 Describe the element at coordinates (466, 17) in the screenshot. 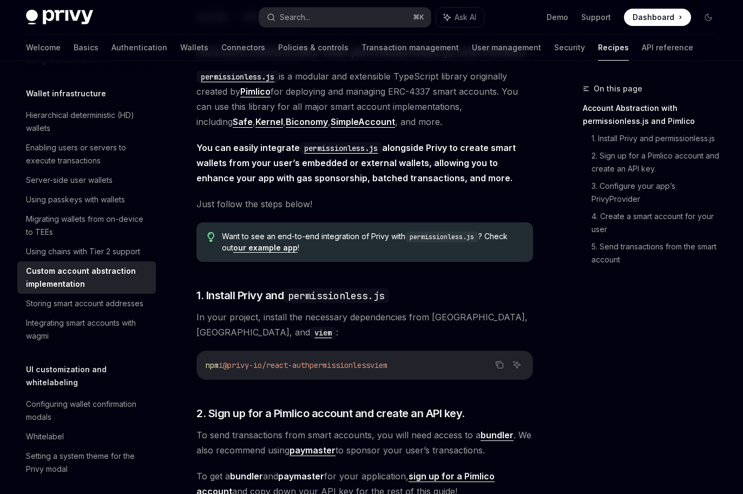

I see `span: Ask AI` at that location.